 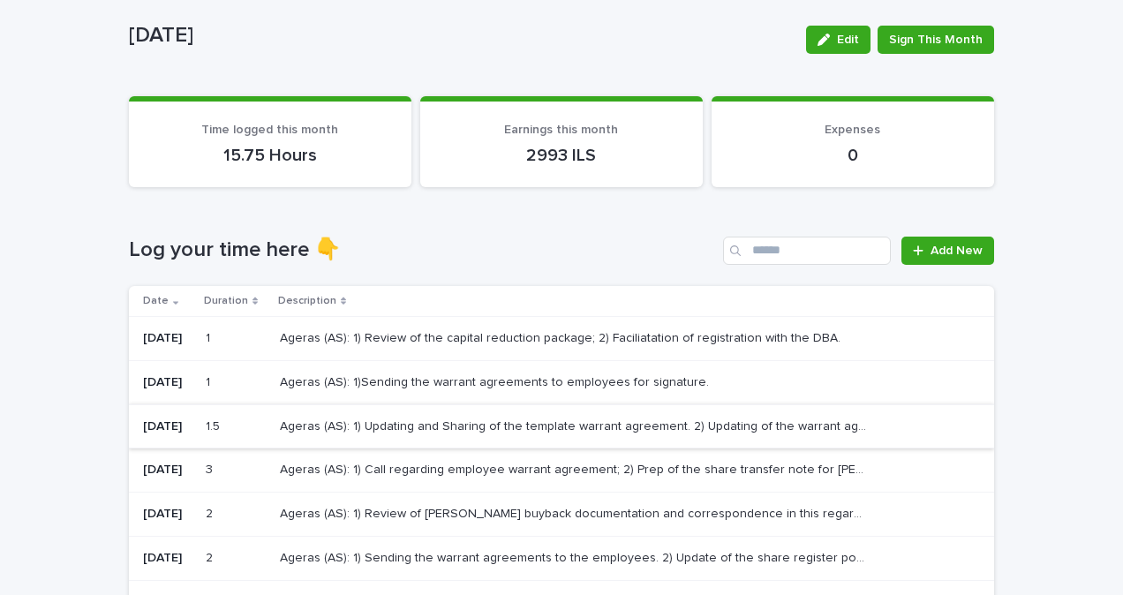 I want to click on span: Sign This Month, so click(x=936, y=40).